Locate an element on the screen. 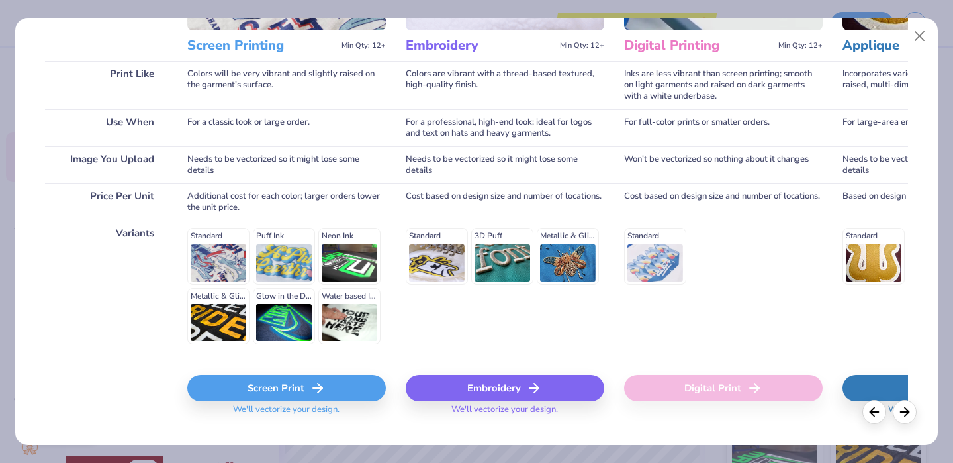 The width and height of the screenshot is (953, 463). div: Image You Upload is located at coordinates (106, 165).